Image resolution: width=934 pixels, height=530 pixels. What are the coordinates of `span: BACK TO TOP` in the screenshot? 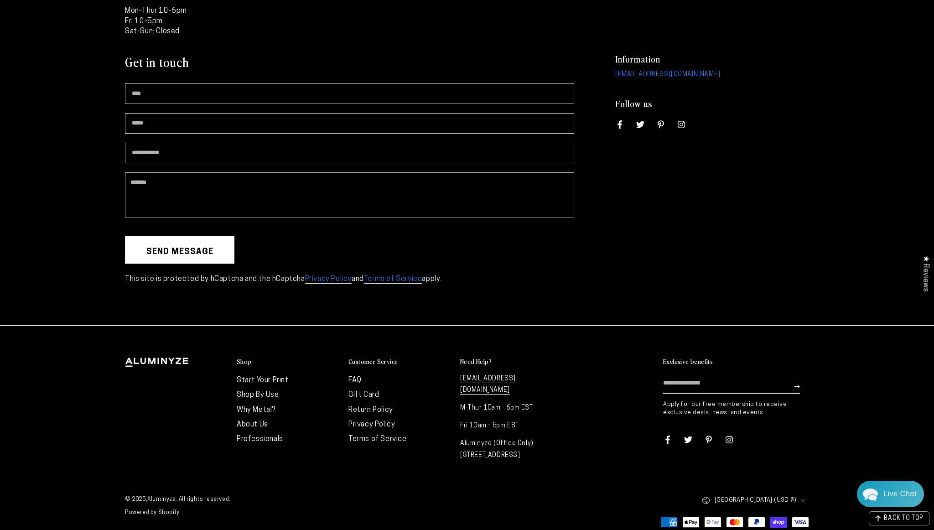 It's located at (904, 519).